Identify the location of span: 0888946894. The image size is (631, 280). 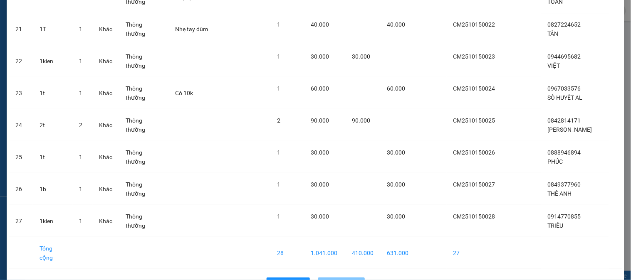
(564, 153).